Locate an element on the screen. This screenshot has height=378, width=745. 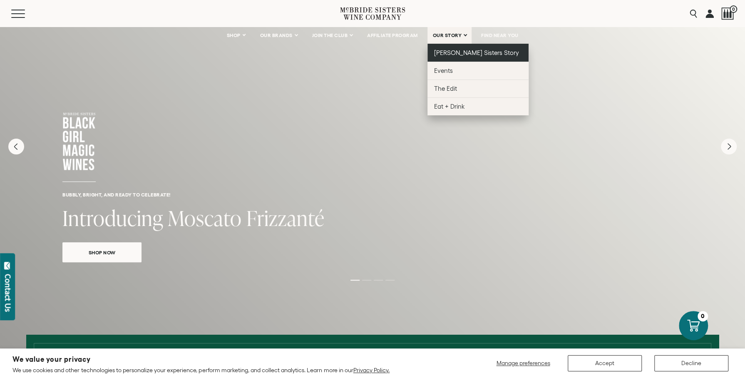
span: Moscato is located at coordinates (205, 218).